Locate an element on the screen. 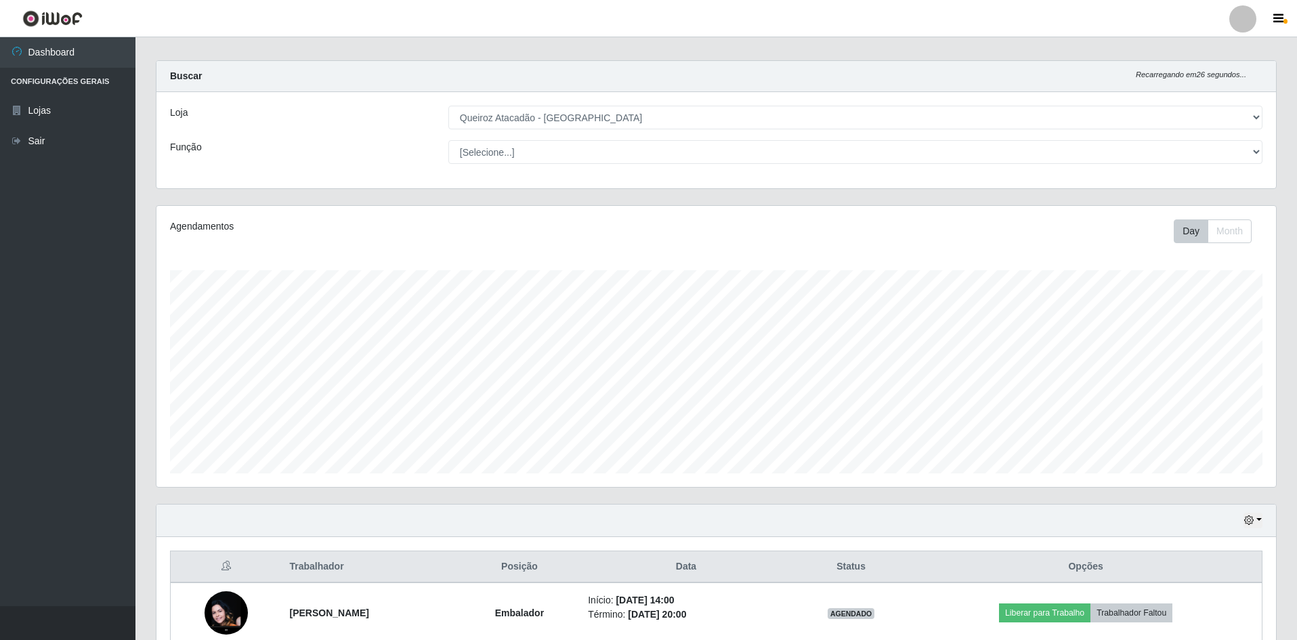 The height and width of the screenshot is (640, 1297). img: CoreUI Logo is located at coordinates (52, 18).